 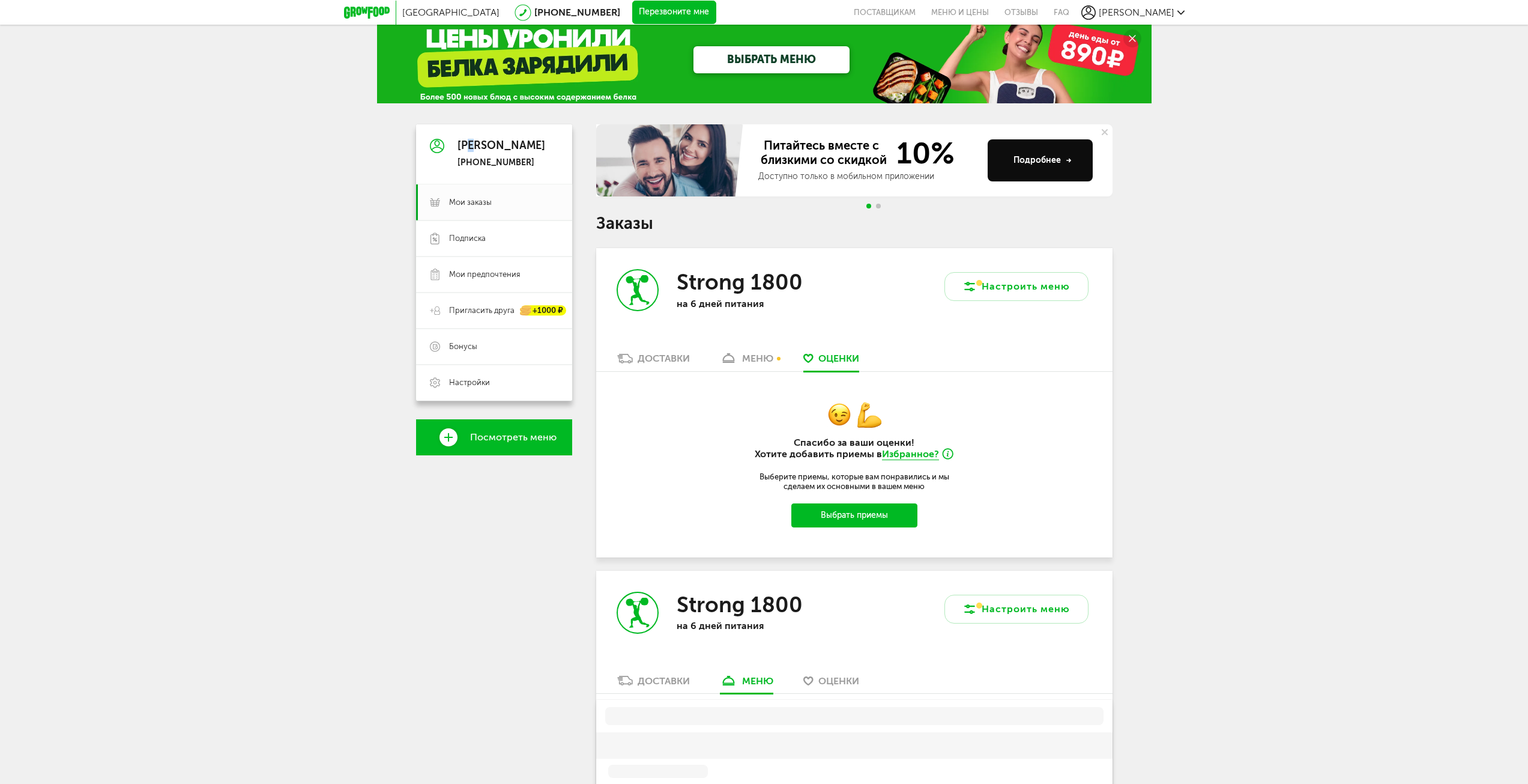 What do you see at coordinates (854, 224) in the screenshot?
I see `h1: Заказы` at bounding box center [854, 224].